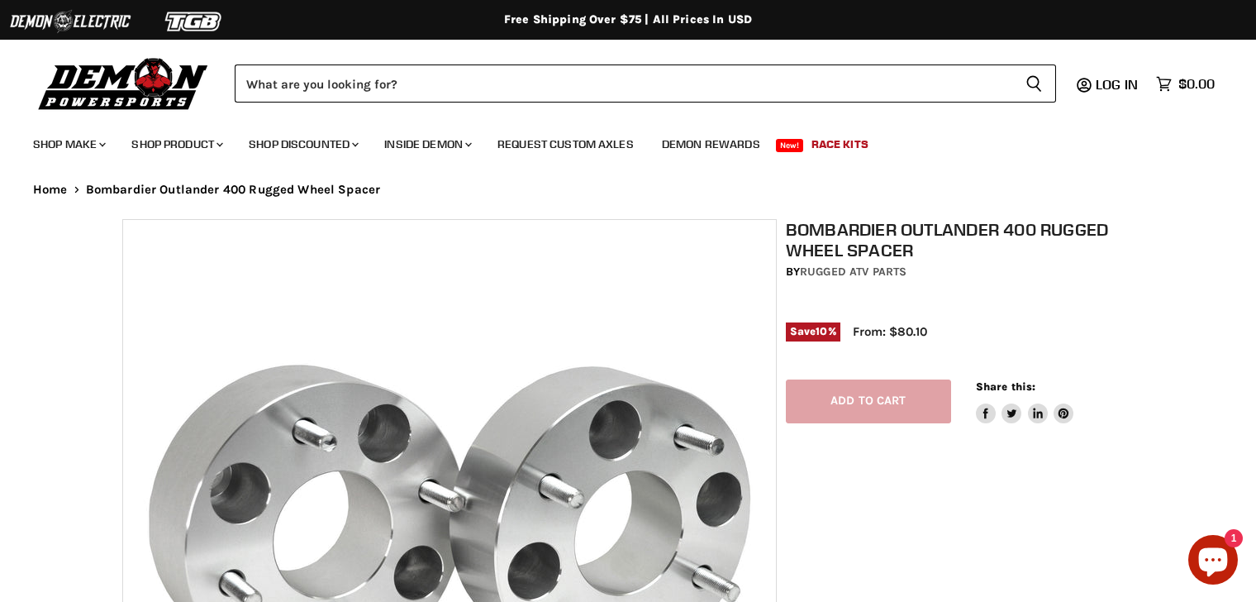 This screenshot has height=602, width=1256. What do you see at coordinates (70, 21) in the screenshot?
I see `img: Demon Electric Logo 2` at bounding box center [70, 21].